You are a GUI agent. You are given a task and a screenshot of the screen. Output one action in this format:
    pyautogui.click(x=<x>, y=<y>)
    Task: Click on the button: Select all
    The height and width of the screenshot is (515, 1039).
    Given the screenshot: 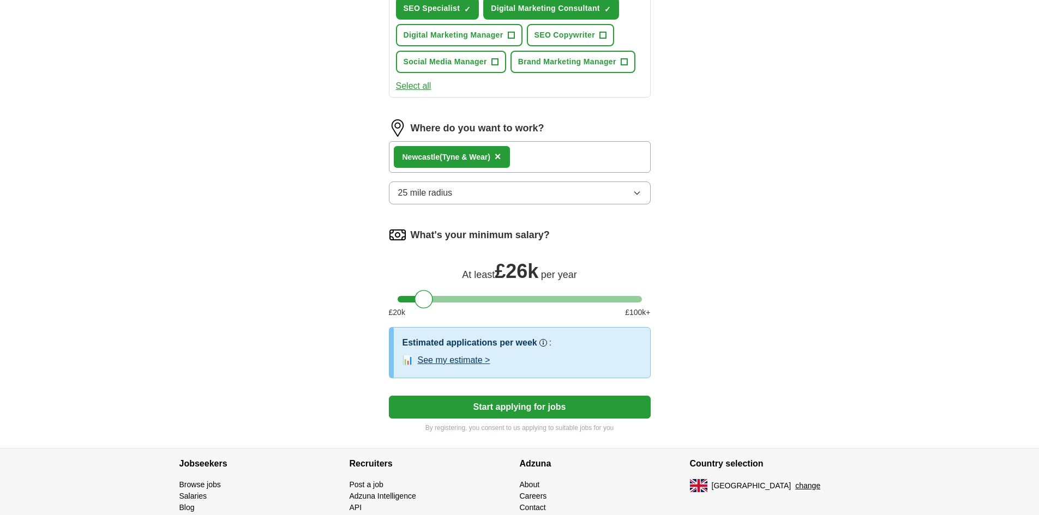 What is the action you would take?
    pyautogui.click(x=413, y=86)
    